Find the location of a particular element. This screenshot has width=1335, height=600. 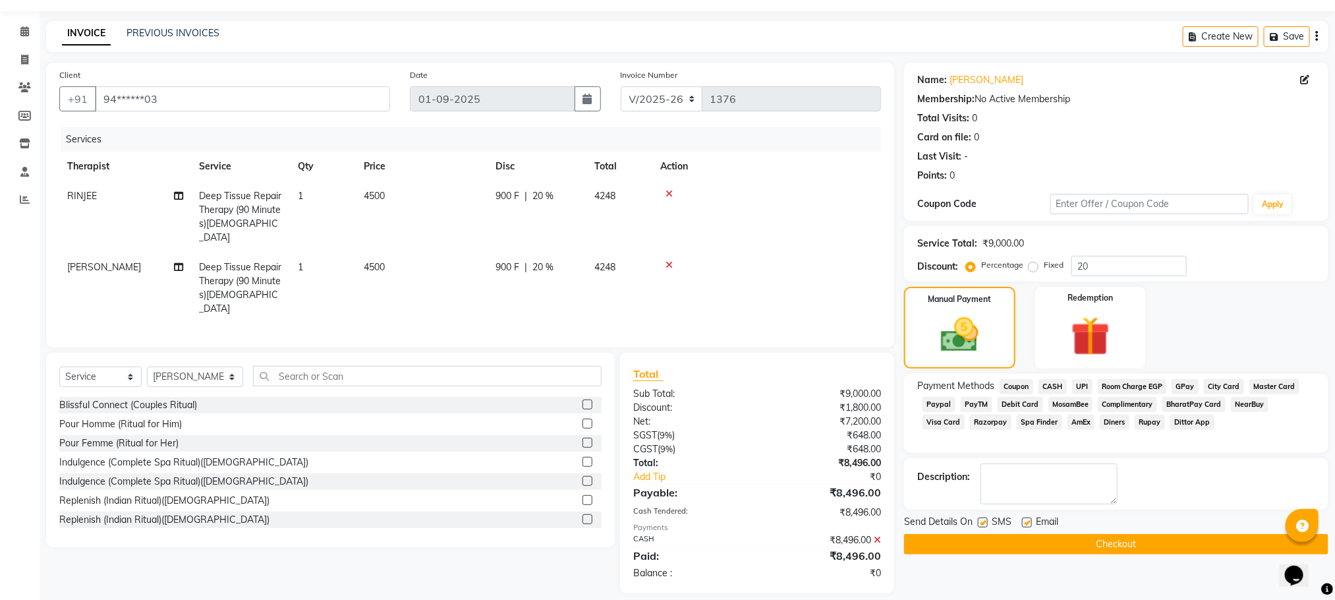

span: CASH is located at coordinates (1053, 386).